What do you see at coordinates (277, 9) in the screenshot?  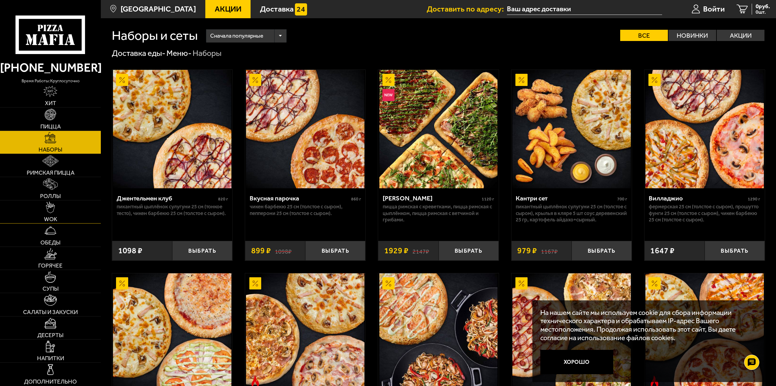 I see `span: Доставка` at bounding box center [277, 9].